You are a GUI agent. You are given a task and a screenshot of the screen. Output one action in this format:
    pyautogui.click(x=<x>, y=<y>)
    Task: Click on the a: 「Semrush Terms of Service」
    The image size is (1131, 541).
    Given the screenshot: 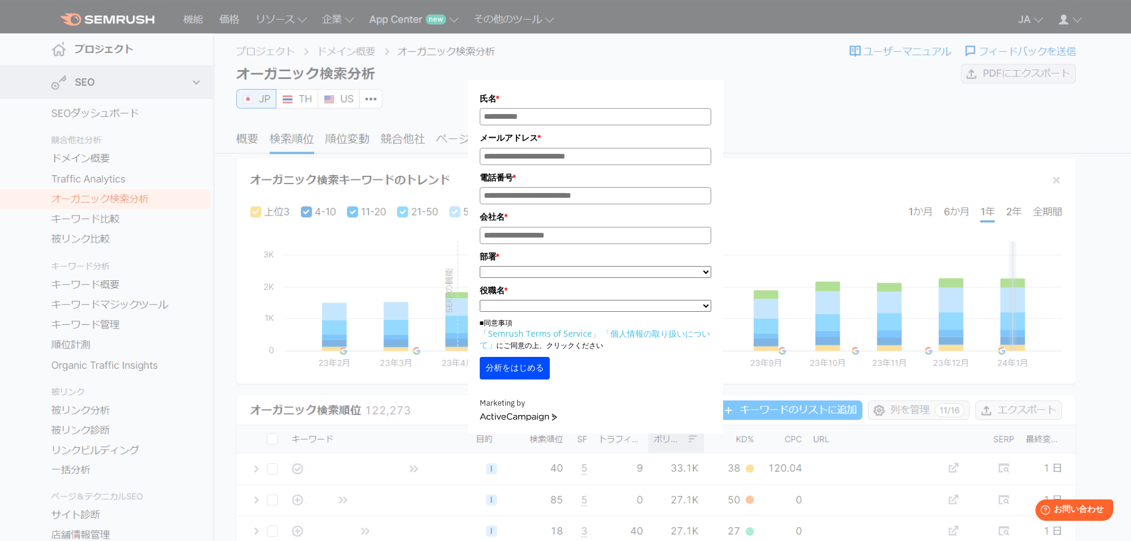 What is the action you would take?
    pyautogui.click(x=539, y=333)
    